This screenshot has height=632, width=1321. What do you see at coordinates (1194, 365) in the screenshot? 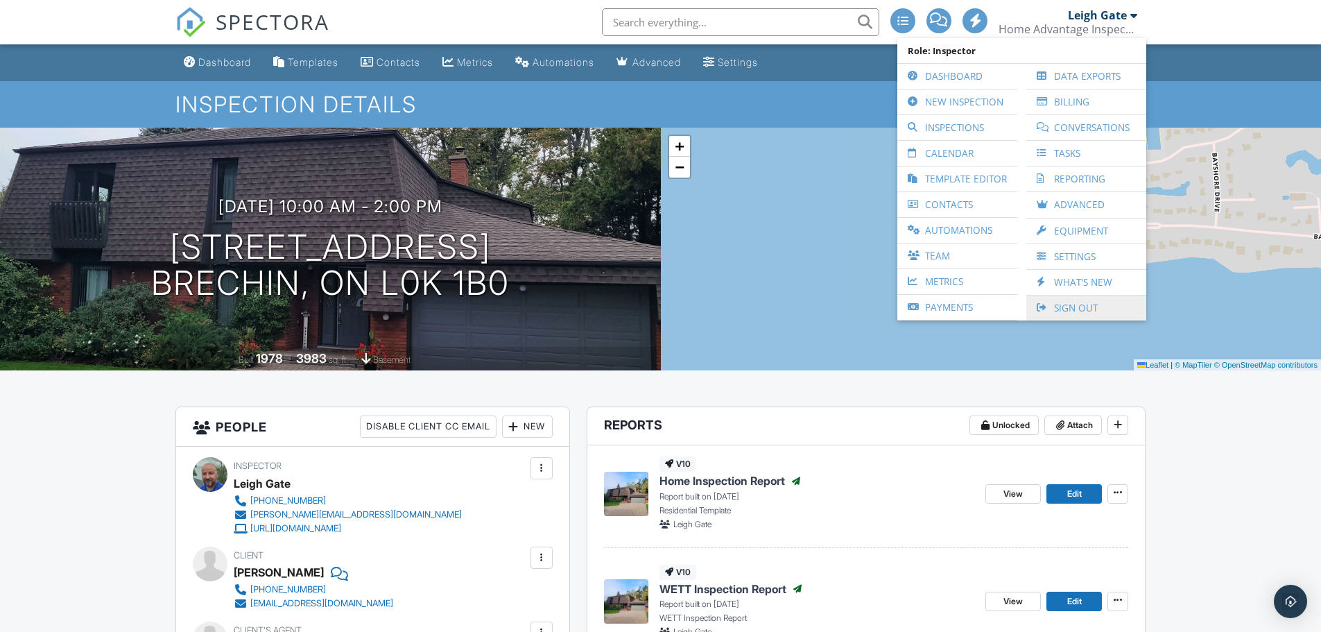
I see `a: © MapTiler` at bounding box center [1194, 365].